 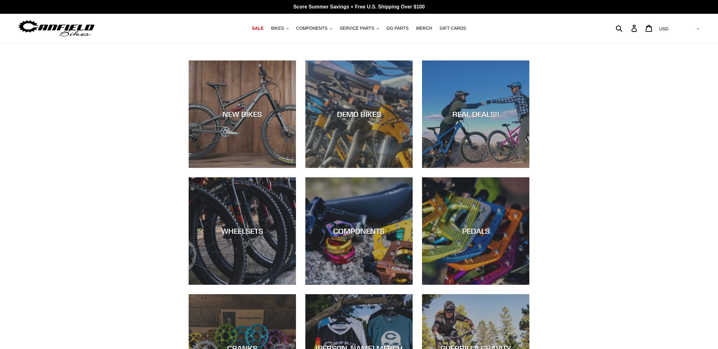 I want to click on div: REAL DEALS!!, so click(x=476, y=114).